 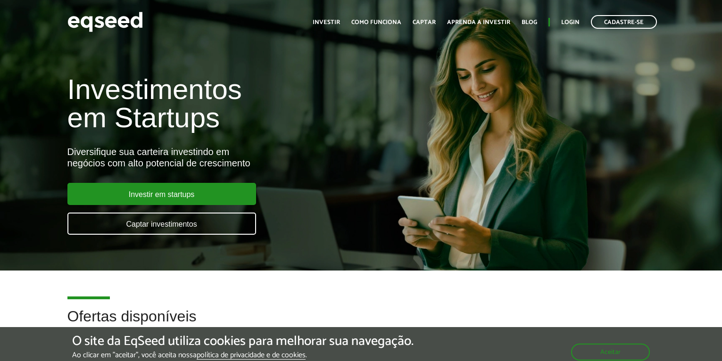 I want to click on a: Investir em startups, so click(x=162, y=194).